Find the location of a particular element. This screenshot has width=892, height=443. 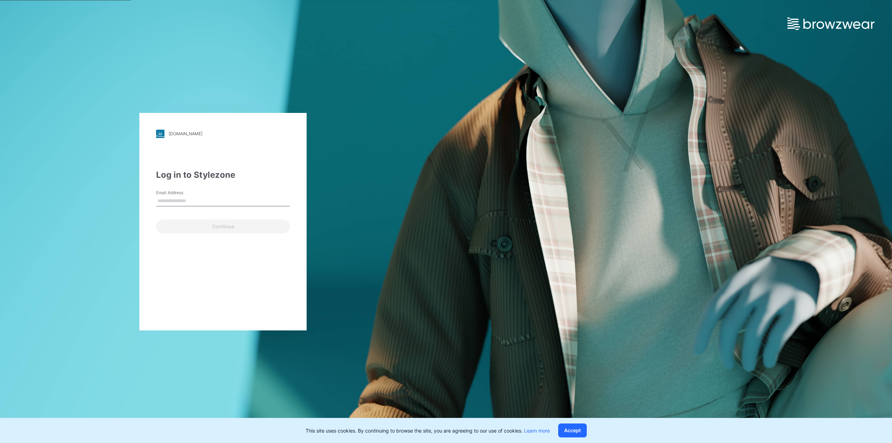

a: Learn more is located at coordinates (537, 430).